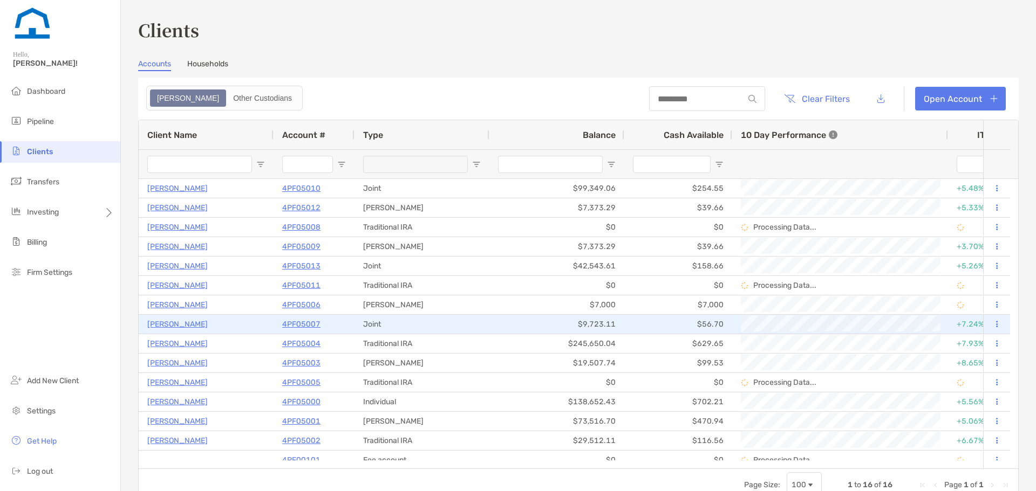  What do you see at coordinates (557, 363) in the screenshot?
I see `div: $19,507.74` at bounding box center [557, 363].